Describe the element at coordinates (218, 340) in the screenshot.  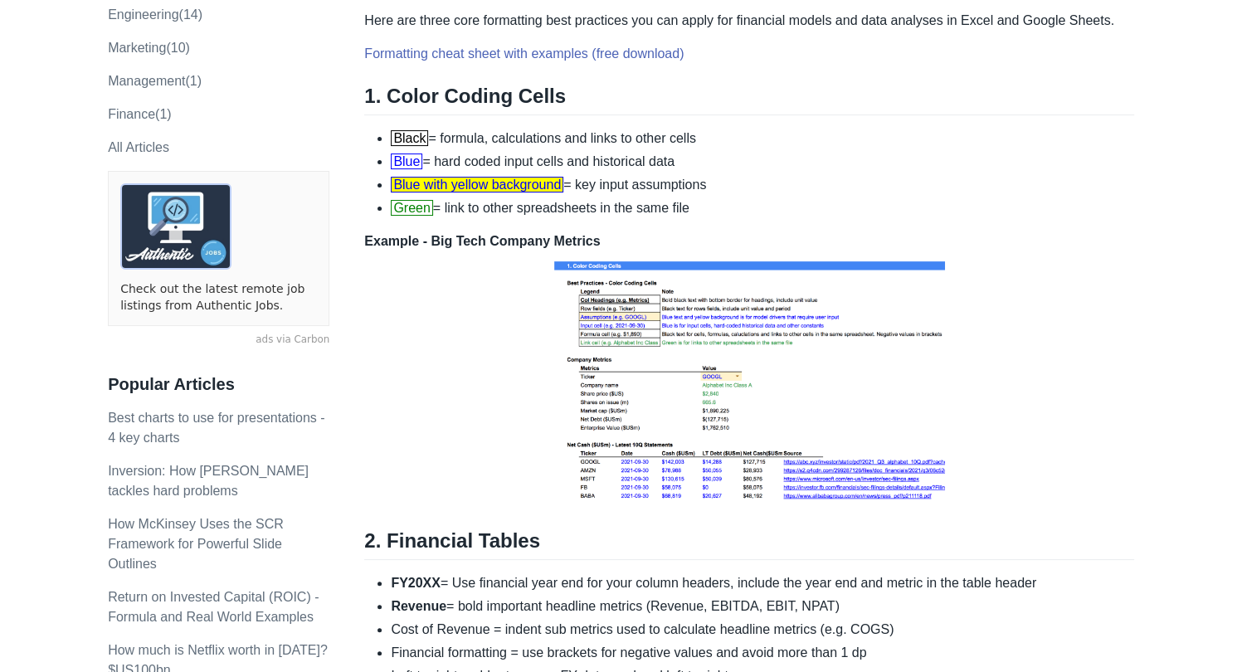
I see `a: ads via Carbon` at that location.